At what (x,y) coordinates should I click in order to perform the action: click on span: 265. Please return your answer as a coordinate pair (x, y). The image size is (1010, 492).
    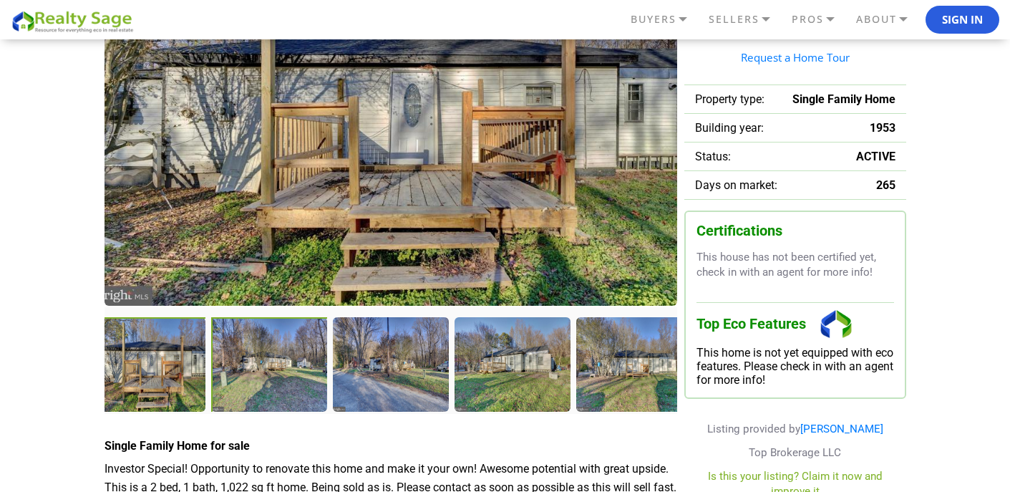
    Looking at the image, I should click on (885, 185).